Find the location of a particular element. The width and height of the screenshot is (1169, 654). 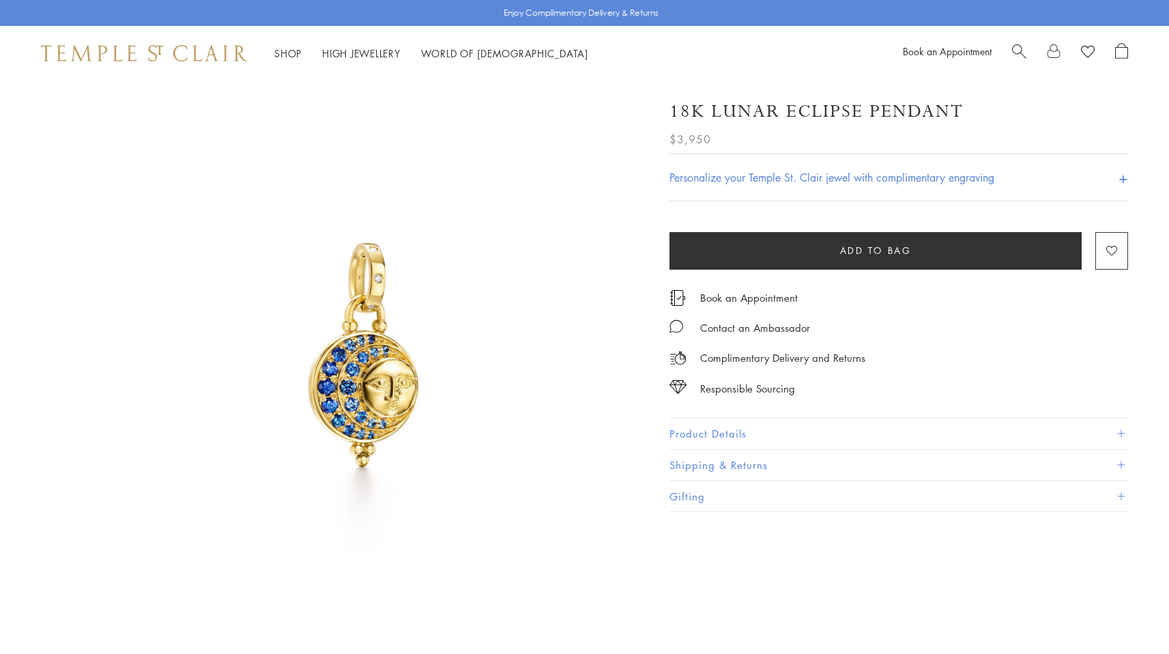

p: Complimentary Delivery and Returns is located at coordinates (782, 357).